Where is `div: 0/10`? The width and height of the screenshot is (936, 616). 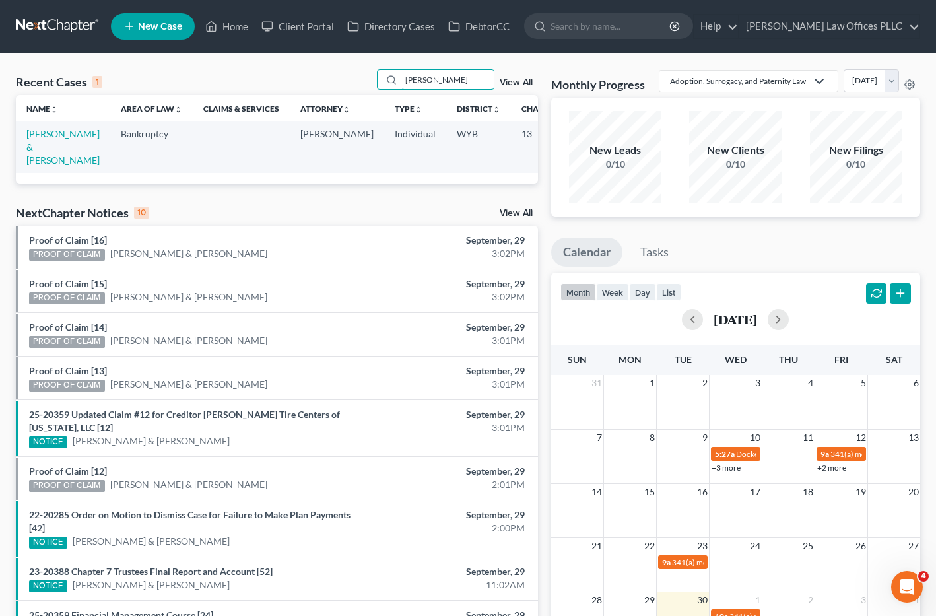 div: 0/10 is located at coordinates (856, 164).